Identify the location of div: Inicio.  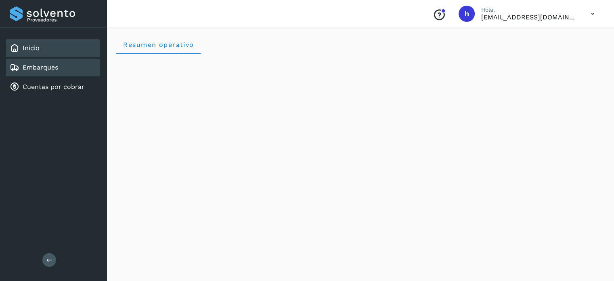
(53, 48).